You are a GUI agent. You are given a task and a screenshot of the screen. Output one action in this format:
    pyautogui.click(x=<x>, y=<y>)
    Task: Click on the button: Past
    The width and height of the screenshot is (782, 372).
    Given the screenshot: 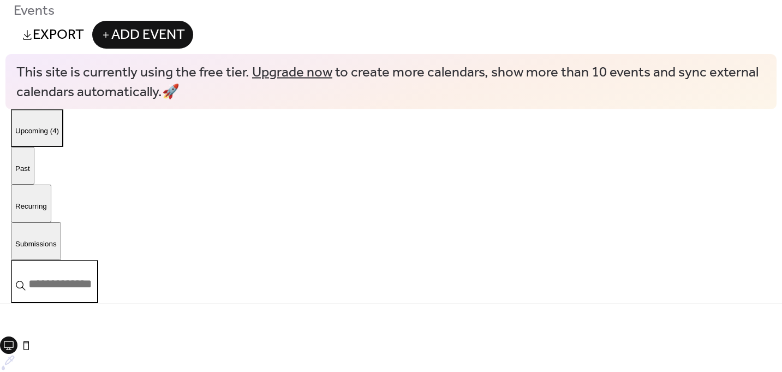 What is the action you would take?
    pyautogui.click(x=22, y=165)
    